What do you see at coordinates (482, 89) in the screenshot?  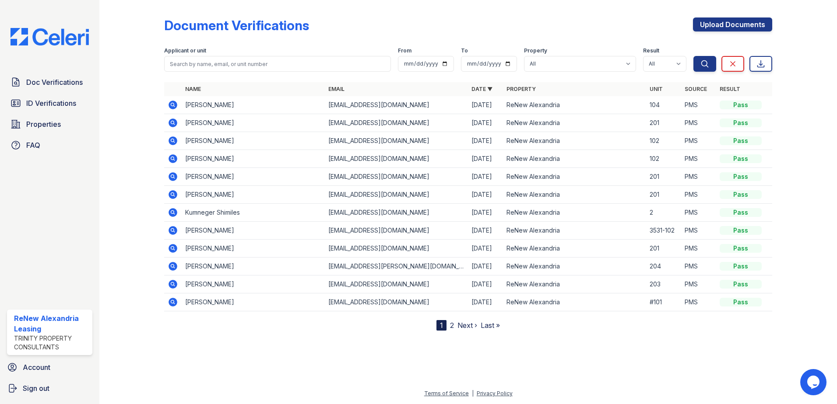 I see `a: Date ▼` at bounding box center [482, 89].